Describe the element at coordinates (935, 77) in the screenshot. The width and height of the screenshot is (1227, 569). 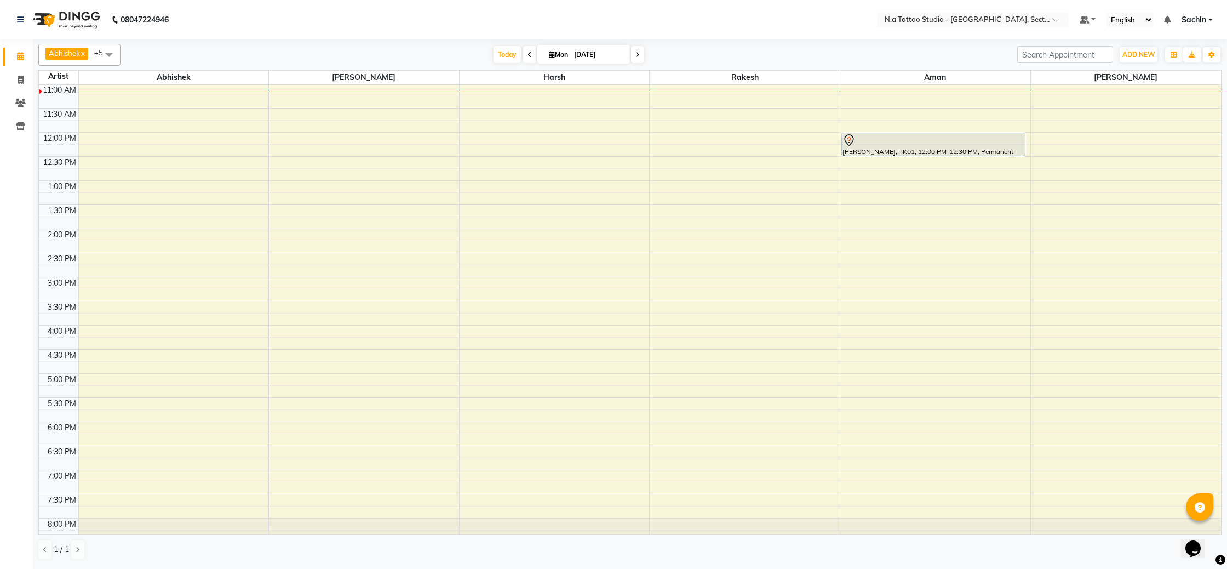
I see `span: Aman` at that location.